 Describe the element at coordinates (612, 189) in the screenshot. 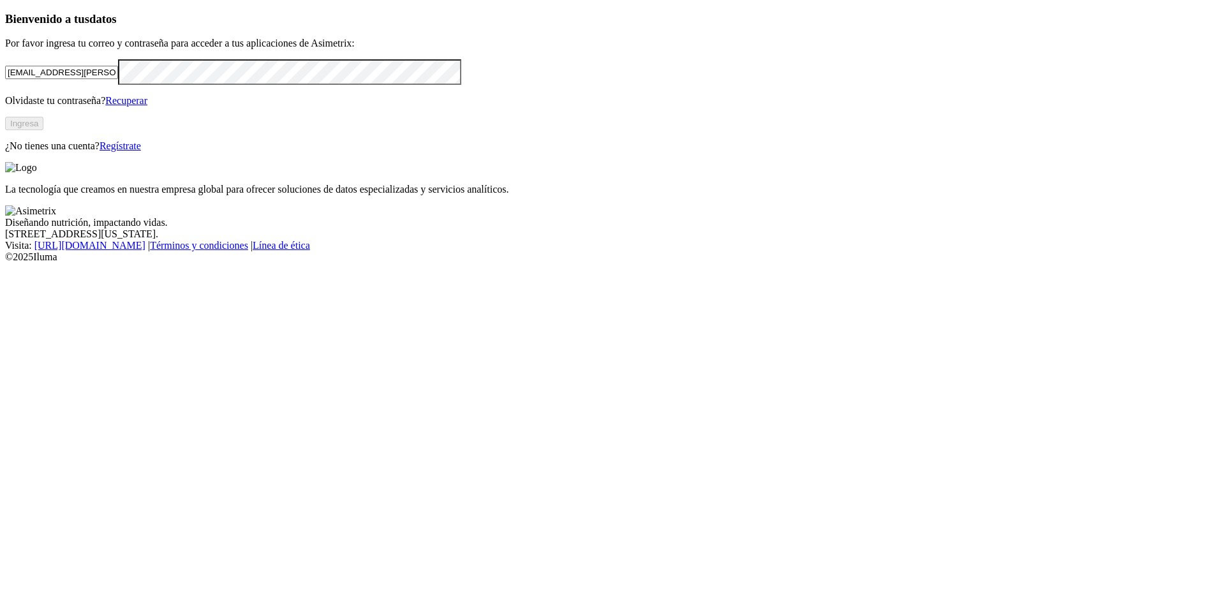

I see `p: La tecnología que creamos en nuestra empresa global para ofrecer soluciones de datos especializad...` at that location.